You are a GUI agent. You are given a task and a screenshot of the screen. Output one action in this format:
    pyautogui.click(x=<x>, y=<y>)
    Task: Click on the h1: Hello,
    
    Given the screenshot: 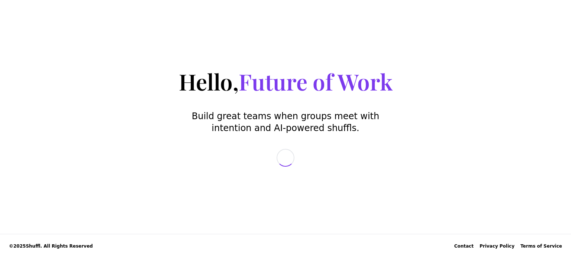 What is the action you would take?
    pyautogui.click(x=285, y=81)
    